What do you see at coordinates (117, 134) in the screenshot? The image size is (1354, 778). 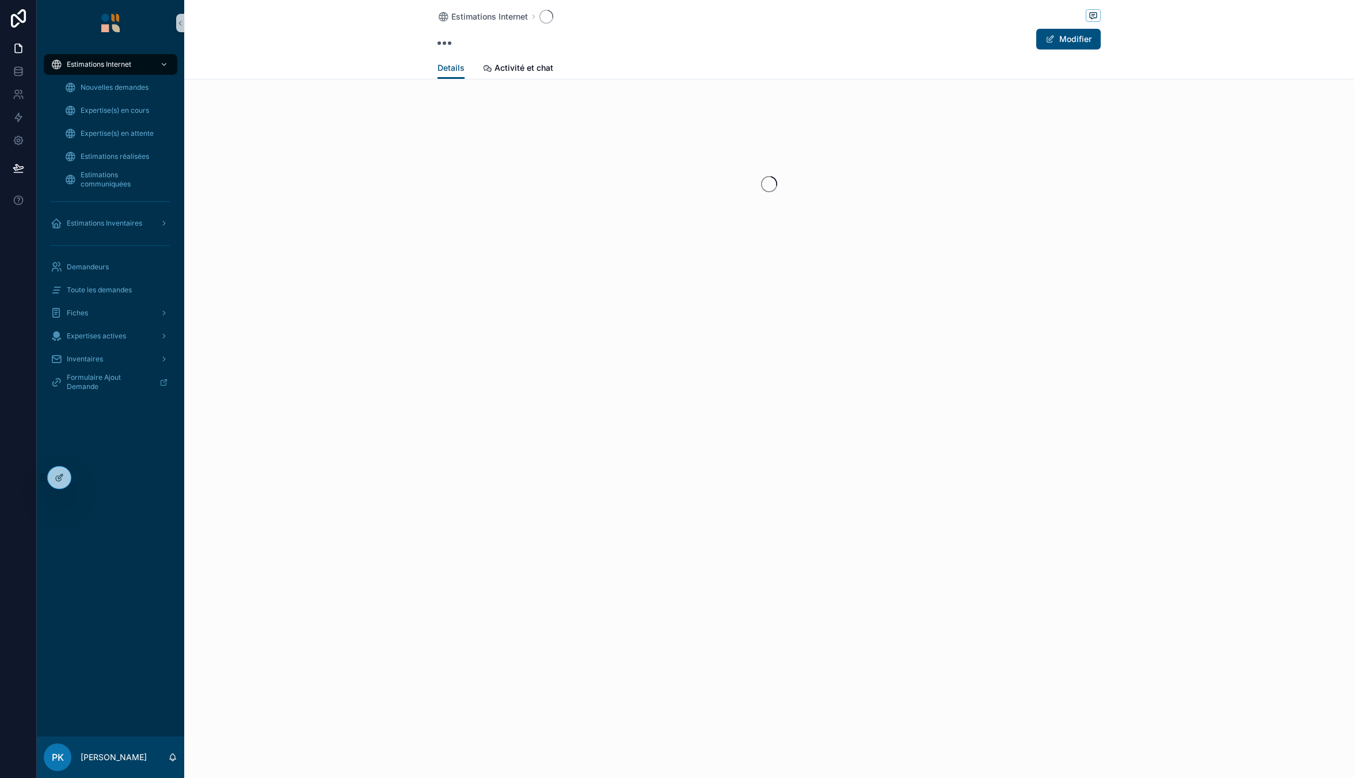 I see `span: Expertise(s) en attente` at bounding box center [117, 134].